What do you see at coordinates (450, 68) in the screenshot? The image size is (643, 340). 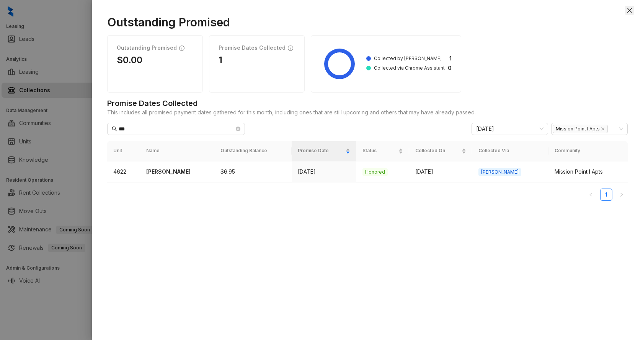 I see `strong: 0` at bounding box center [450, 68].